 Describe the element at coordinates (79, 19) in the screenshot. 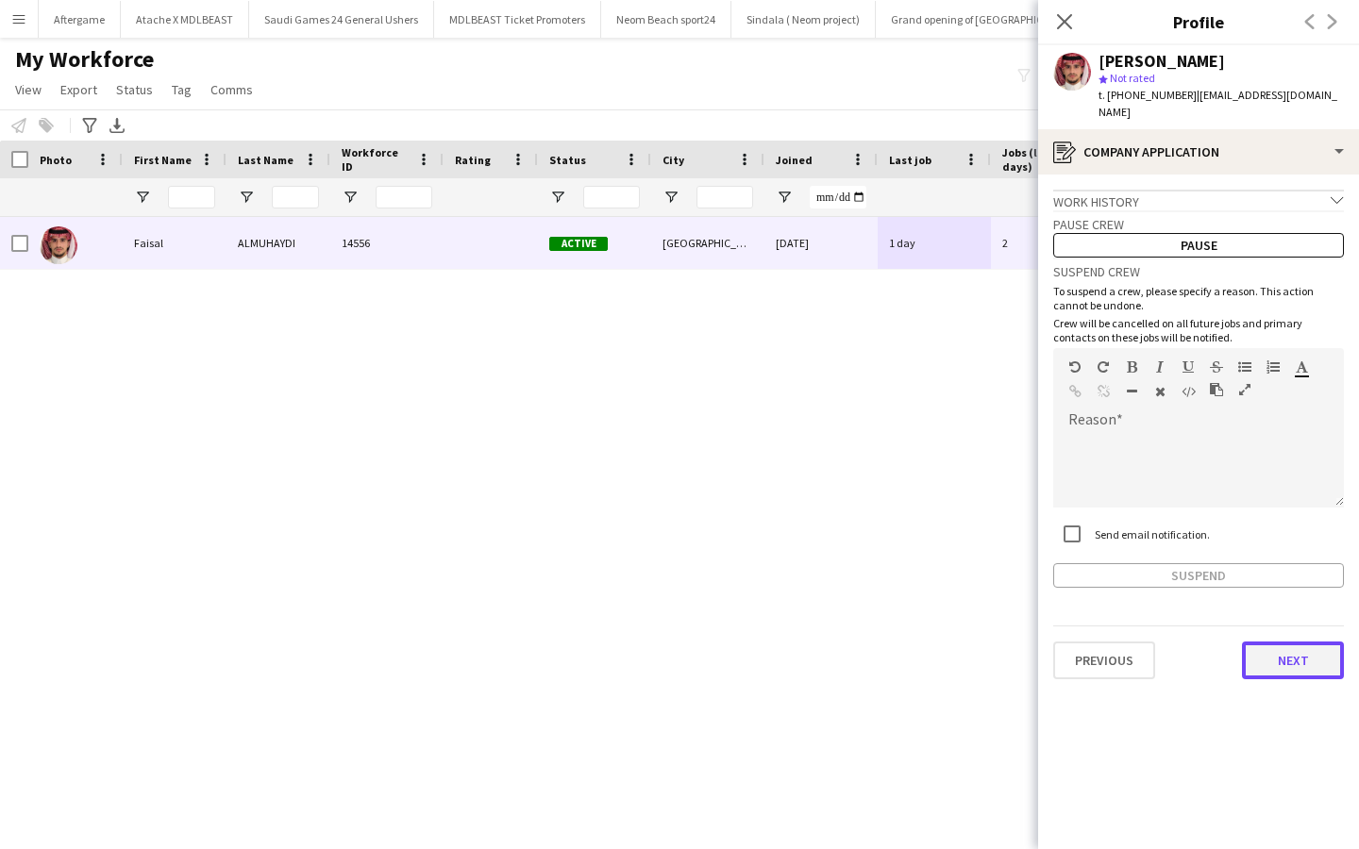

I see `button: Aftergame` at that location.